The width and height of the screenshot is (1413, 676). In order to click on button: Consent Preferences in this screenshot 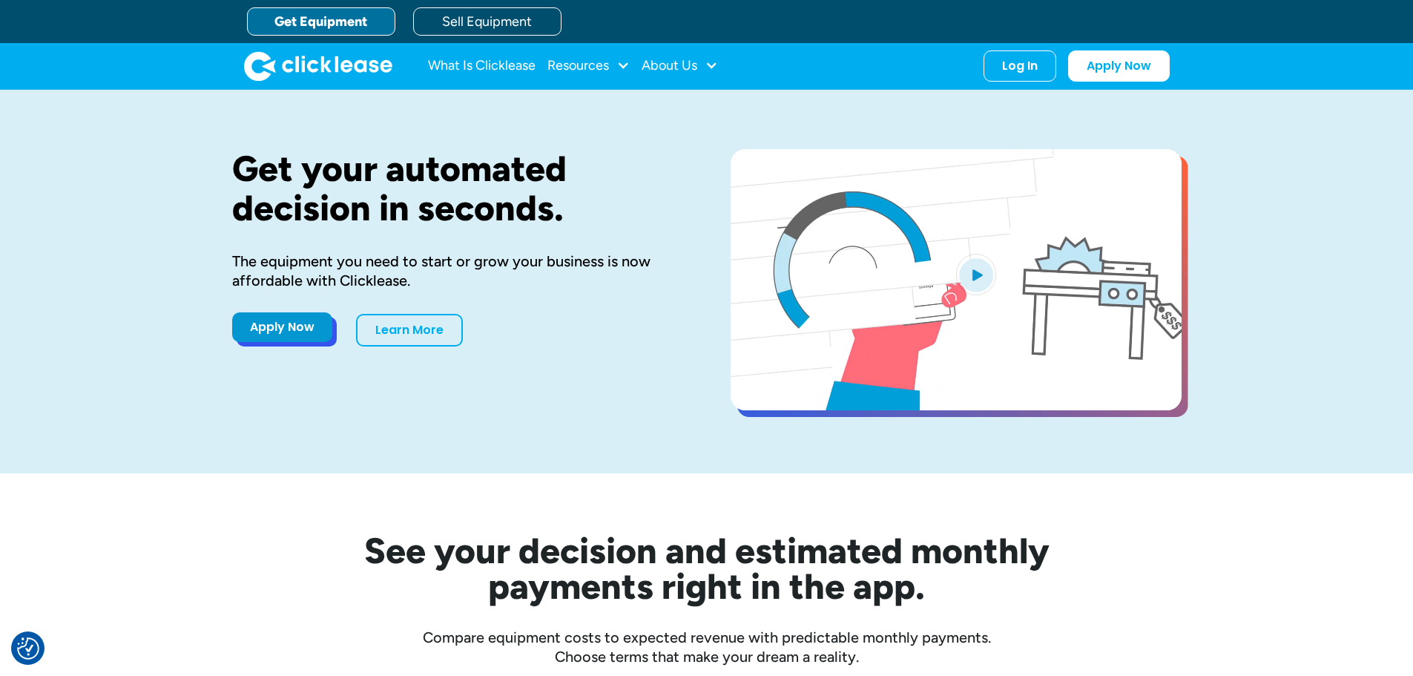, I will do `click(28, 648)`.